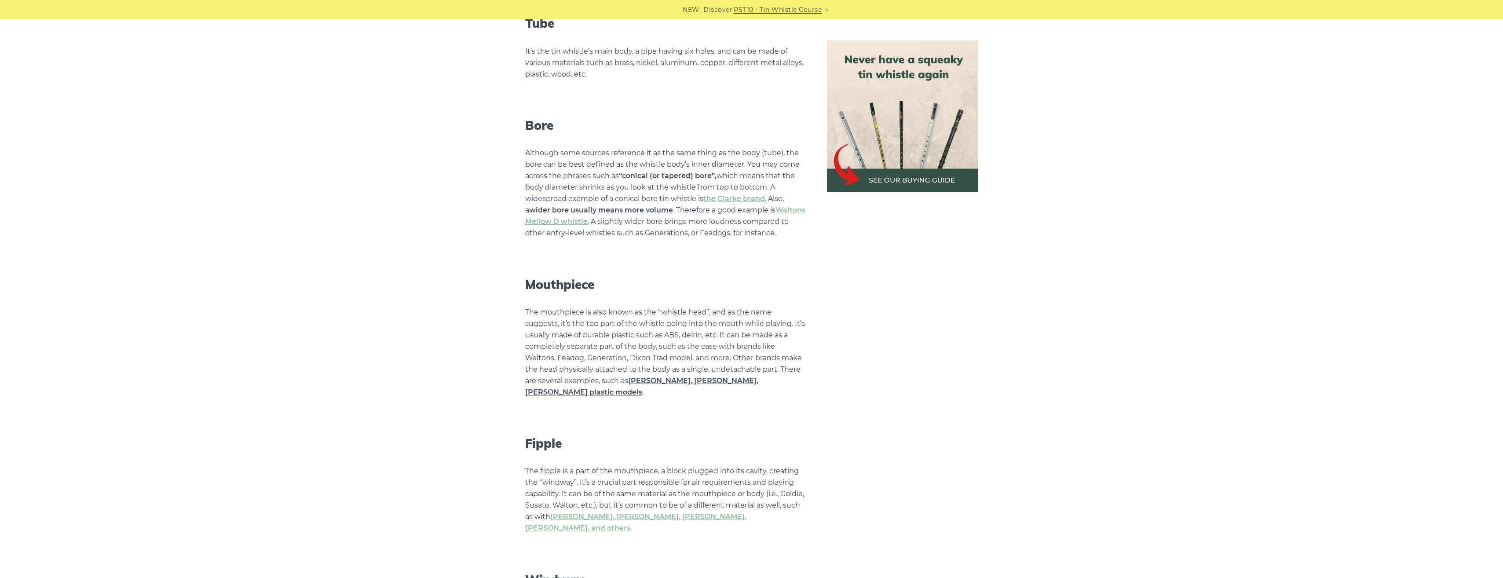 This screenshot has width=1503, height=578. I want to click on a: PST10 - Tin Whistle Course, so click(777, 10).